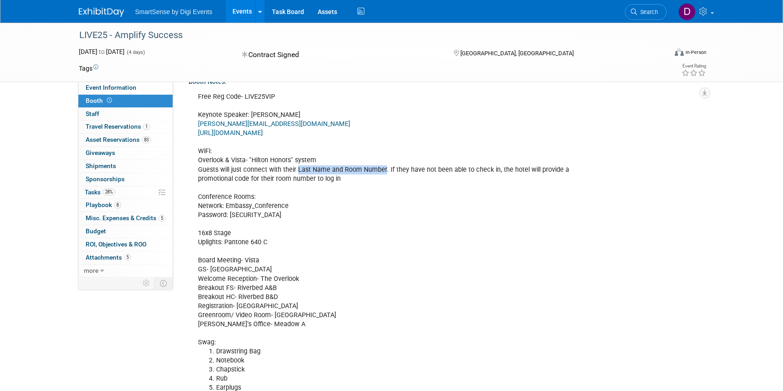 This screenshot has width=783, height=391. I want to click on div: Contract Signed, so click(340, 55).